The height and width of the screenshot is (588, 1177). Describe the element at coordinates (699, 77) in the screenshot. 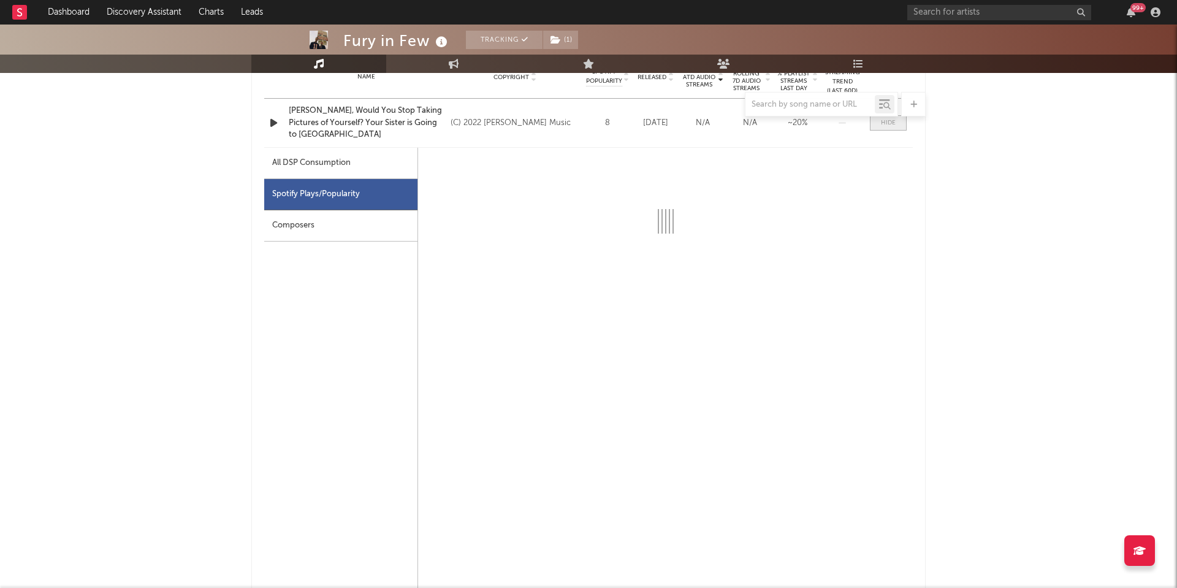

I see `span: Global ATD Audio Streams` at that location.